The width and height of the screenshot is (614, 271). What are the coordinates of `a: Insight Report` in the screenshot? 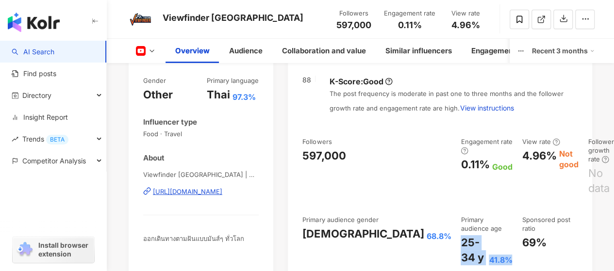 It's located at (40, 117).